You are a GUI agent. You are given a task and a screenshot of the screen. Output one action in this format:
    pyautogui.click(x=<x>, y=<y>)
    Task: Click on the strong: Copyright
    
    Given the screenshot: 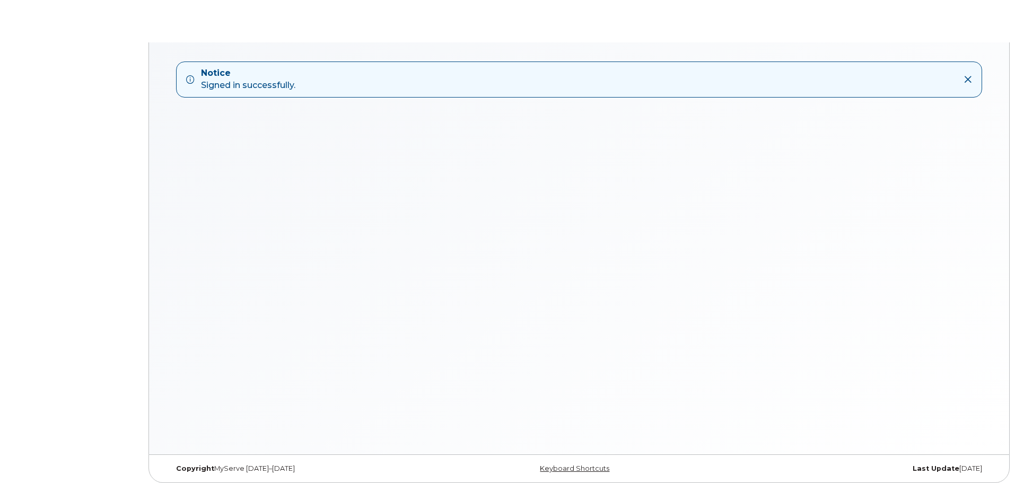 What is the action you would take?
    pyautogui.click(x=195, y=468)
    